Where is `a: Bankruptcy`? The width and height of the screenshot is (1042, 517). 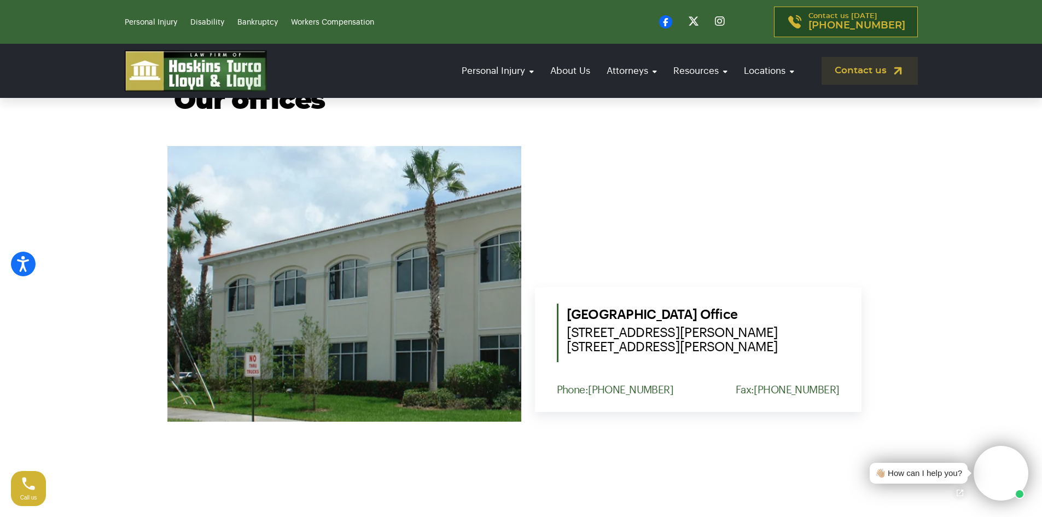 a: Bankruptcy is located at coordinates (258, 22).